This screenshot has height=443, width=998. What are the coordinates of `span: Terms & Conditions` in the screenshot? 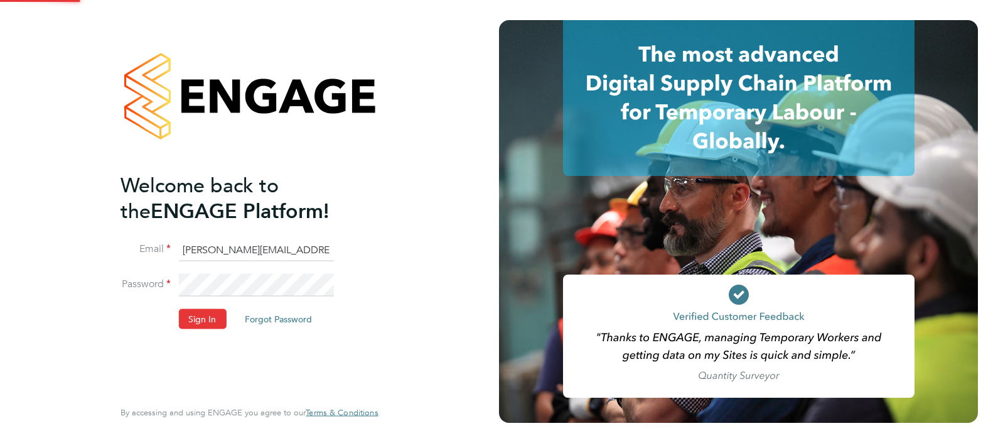 It's located at (342, 412).